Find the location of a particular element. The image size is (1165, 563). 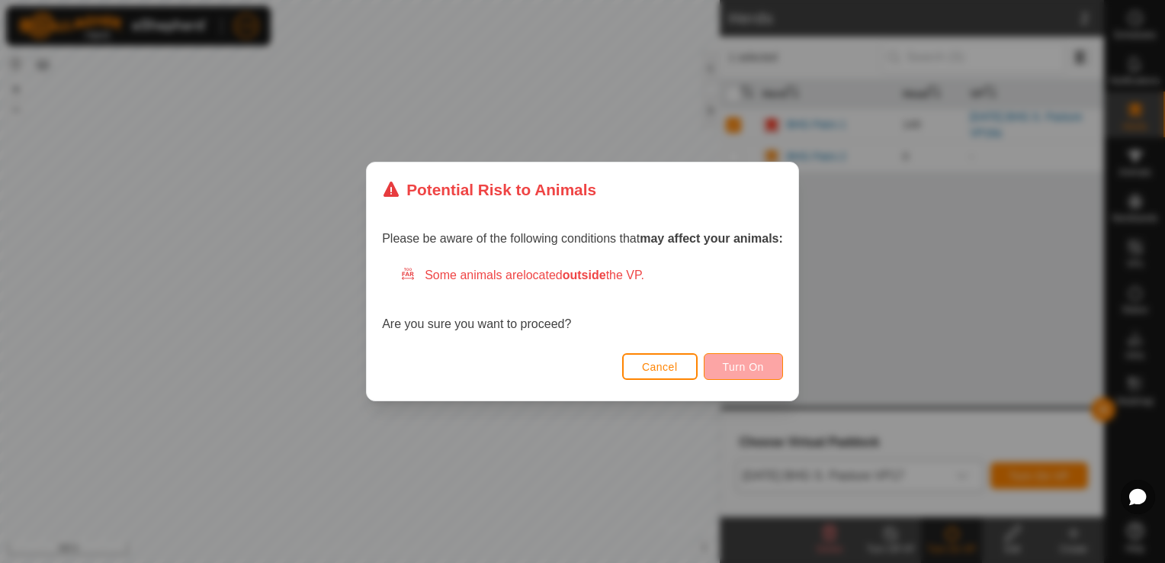

div: Some animals are is located at coordinates (592, 275).